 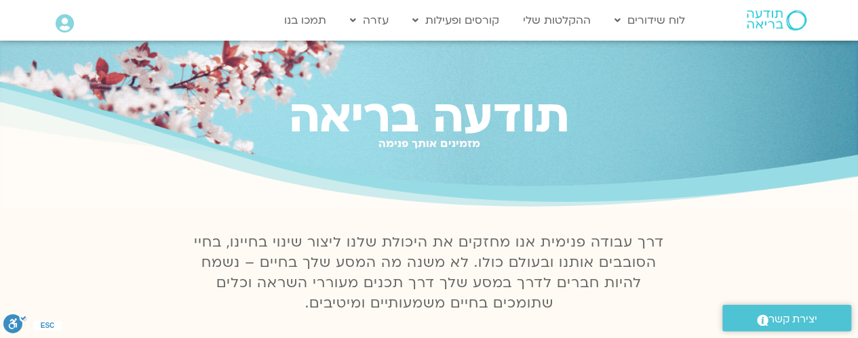 I want to click on a: לוח שידורים, so click(x=649, y=20).